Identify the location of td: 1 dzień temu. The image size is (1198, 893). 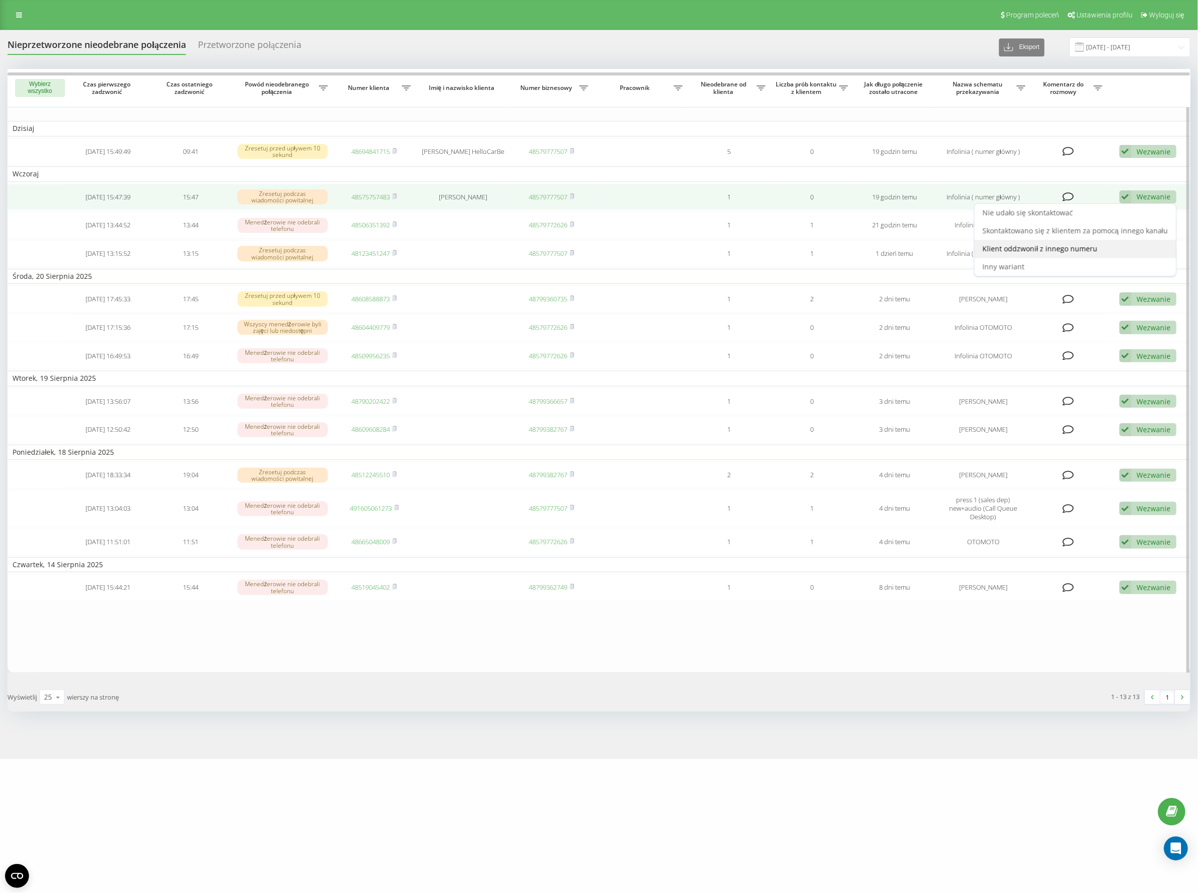
(894, 253).